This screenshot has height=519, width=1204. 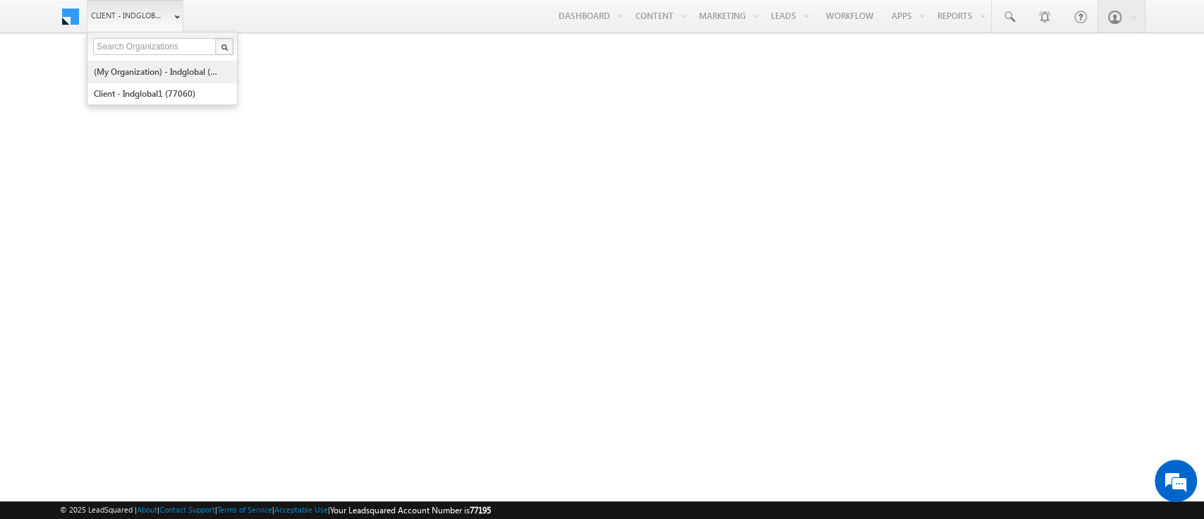 I want to click on span: © 2025 LeadSquared | | | | |, so click(x=275, y=509).